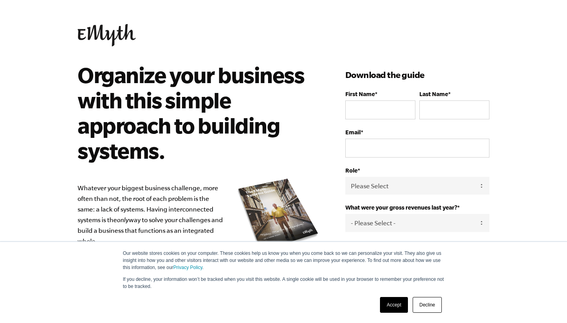  What do you see at coordinates (394, 305) in the screenshot?
I see `a: Accept` at bounding box center [394, 305].